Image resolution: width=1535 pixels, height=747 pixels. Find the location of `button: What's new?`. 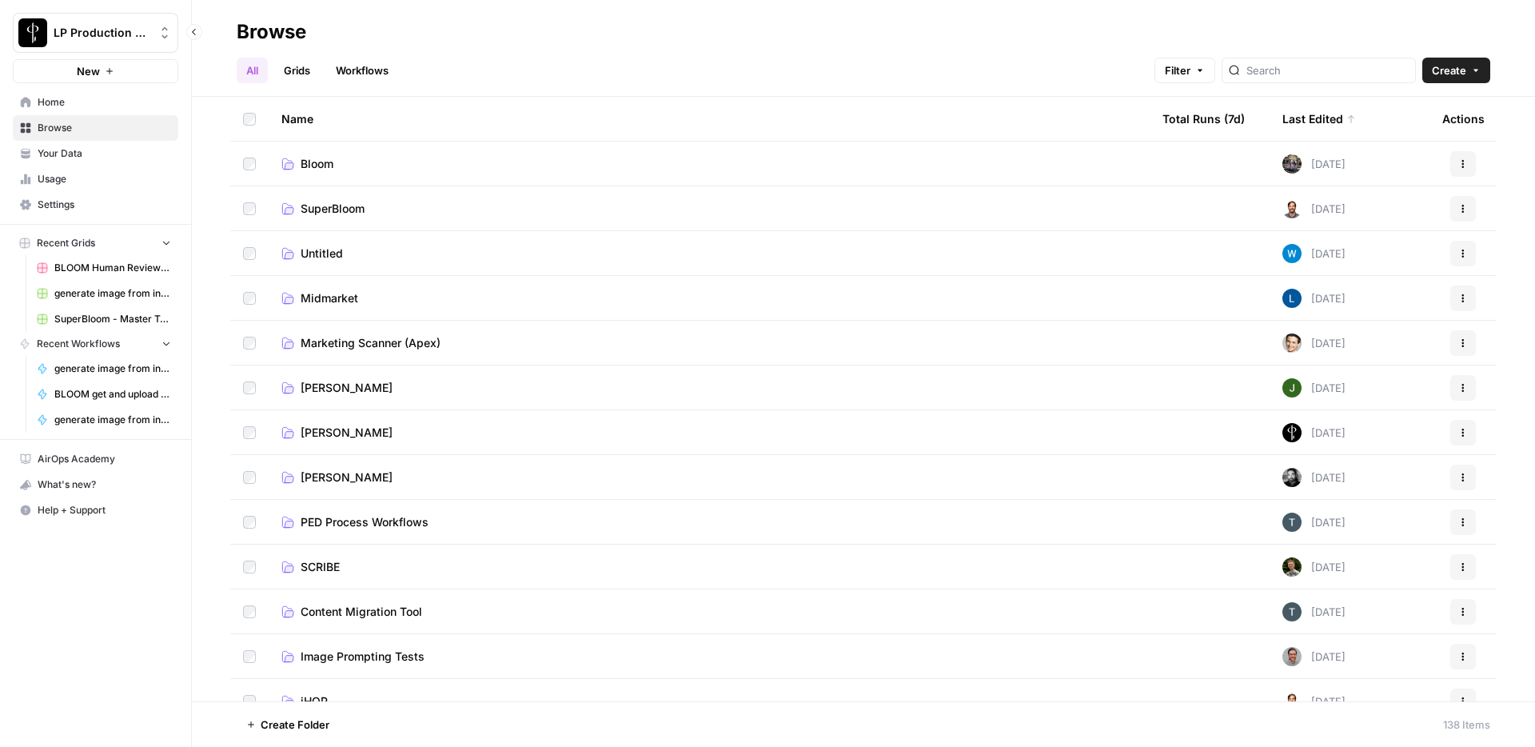

button: What's new? is located at coordinates (95, 485).